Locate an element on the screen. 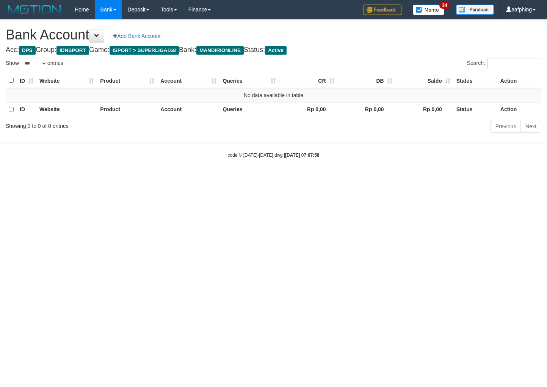 Image resolution: width=547 pixels, height=387 pixels. th: Queries: activate to sort column ascending is located at coordinates (249, 80).